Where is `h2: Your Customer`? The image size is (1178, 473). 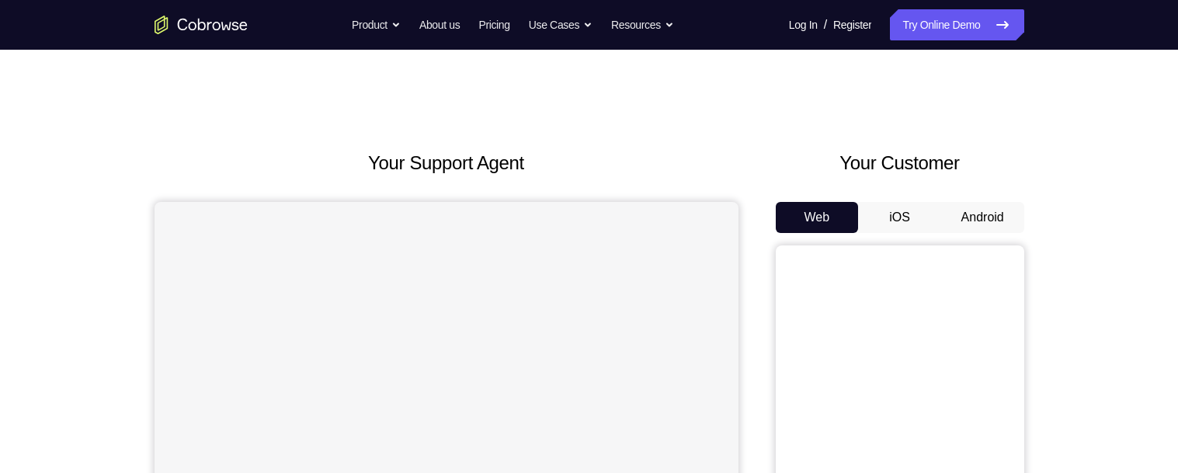 h2: Your Customer is located at coordinates (900, 163).